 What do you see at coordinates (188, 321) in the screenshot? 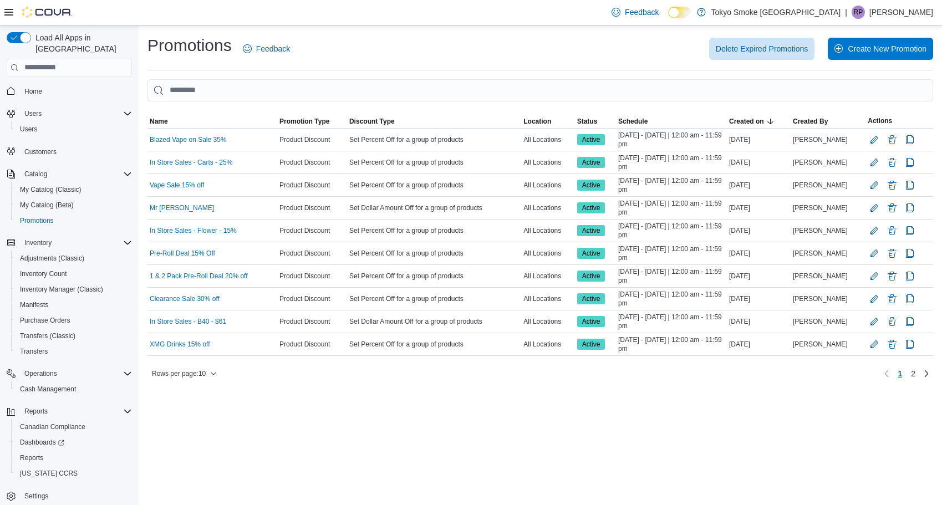
I see `a: In Store Sales - B40 - $61` at bounding box center [188, 321].